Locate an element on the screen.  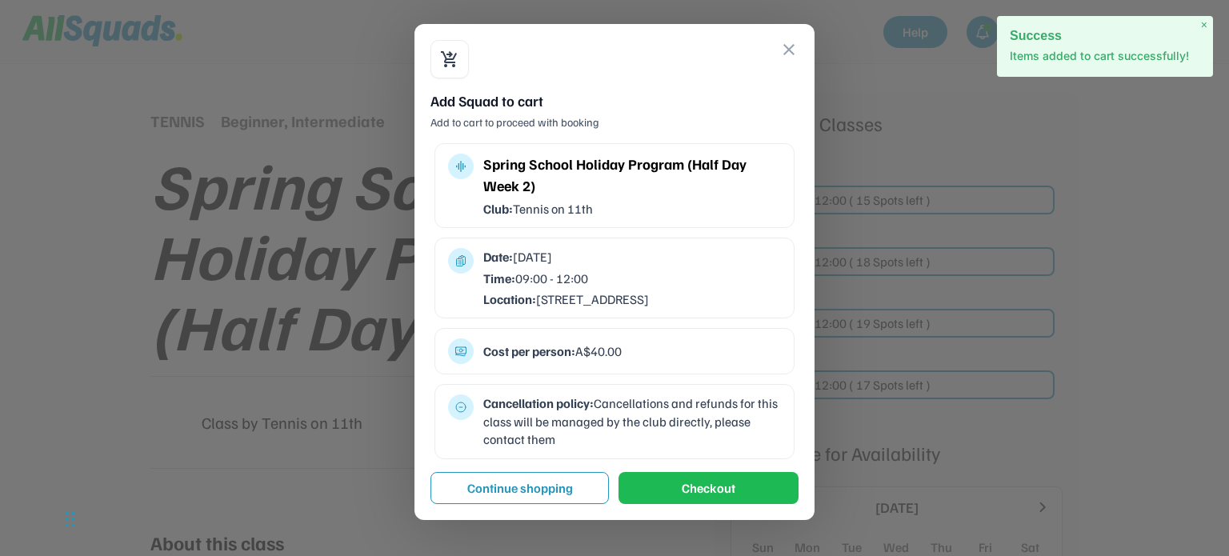
button: close is located at coordinates (789, 50).